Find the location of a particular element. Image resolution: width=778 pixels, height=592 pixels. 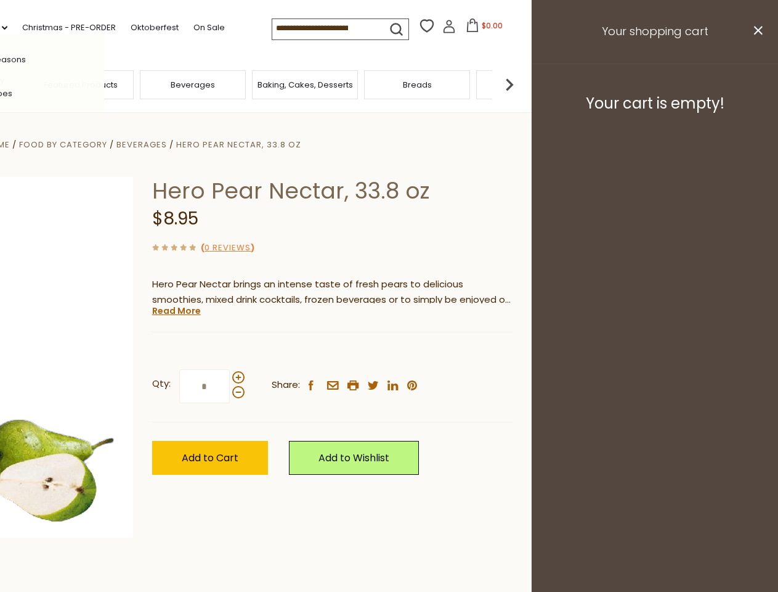

span: $8.95 is located at coordinates (175, 218).